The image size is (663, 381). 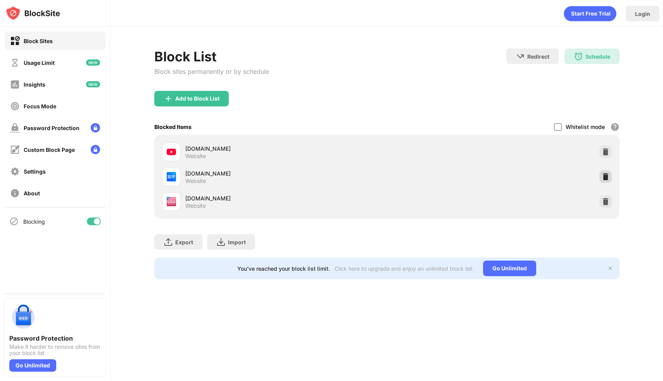 What do you see at coordinates (15, 128) in the screenshot?
I see `img: password-protection-off.svg` at bounding box center [15, 128].